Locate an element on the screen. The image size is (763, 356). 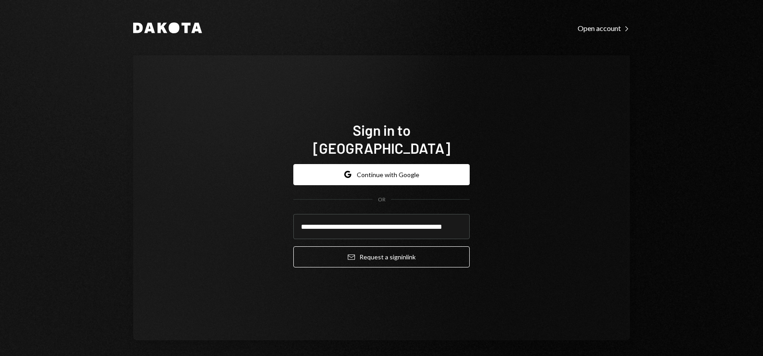
a: Open account is located at coordinates (604, 28).